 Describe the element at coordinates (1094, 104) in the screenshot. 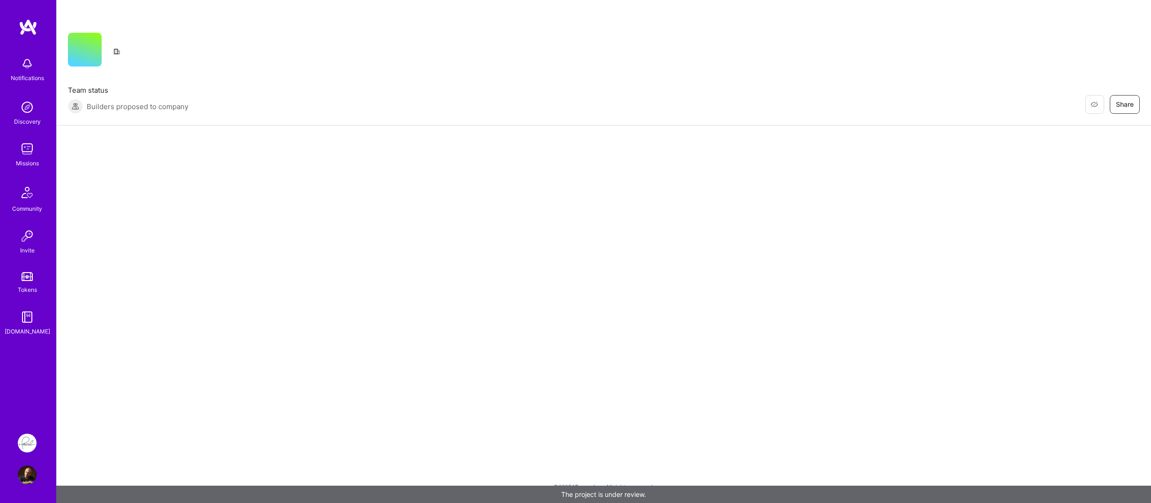

I see `i: icon EyeClosed` at that location.